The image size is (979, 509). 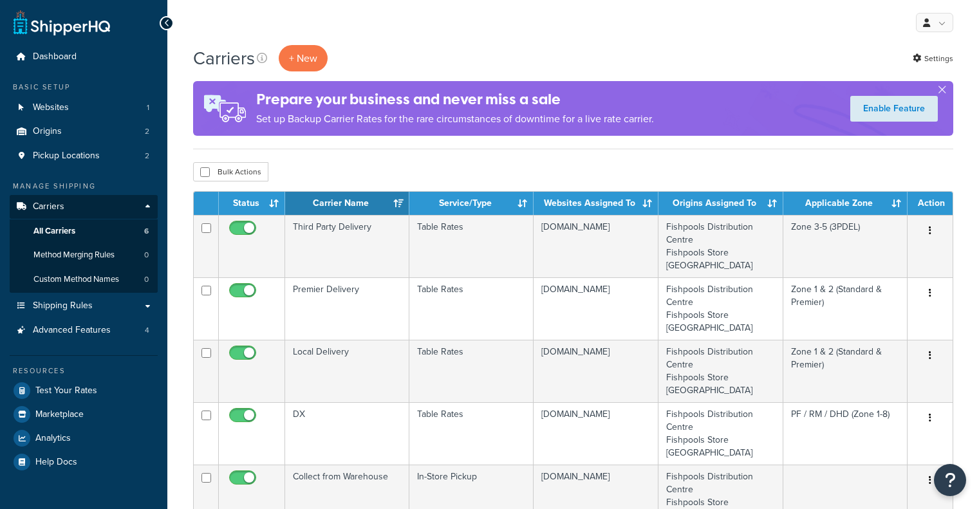 I want to click on li: Help Docs, so click(x=84, y=462).